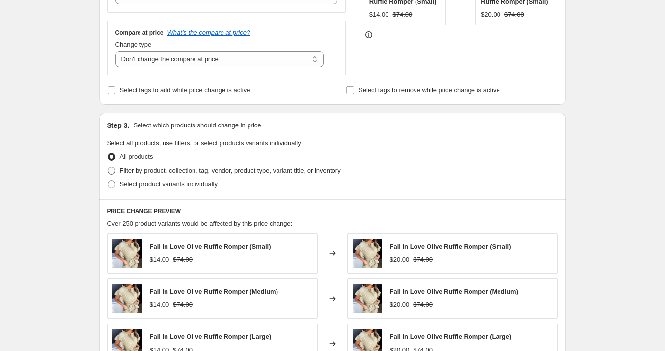 The image size is (665, 351). What do you see at coordinates (118, 126) in the screenshot?
I see `h2: Step 3.` at bounding box center [118, 126].